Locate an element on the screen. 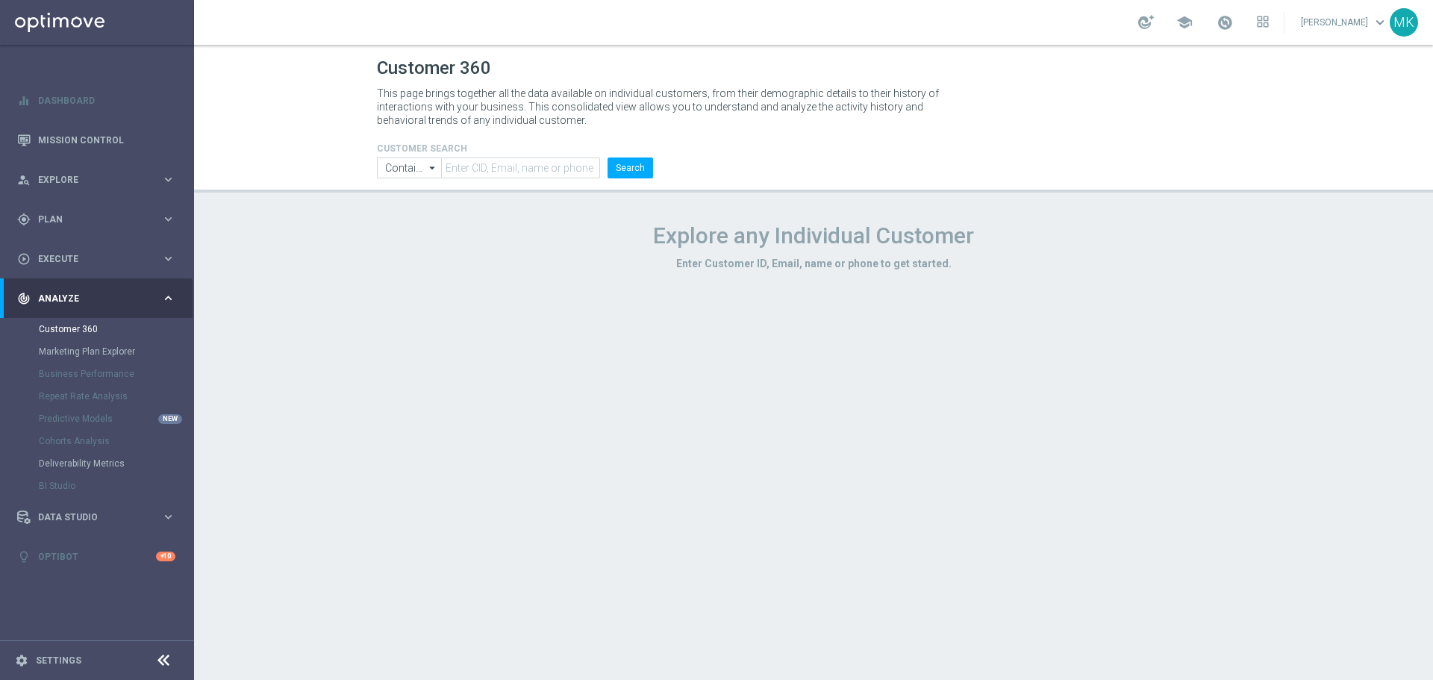 The height and width of the screenshot is (680, 1433). span: Data Studio is located at coordinates (99, 517).